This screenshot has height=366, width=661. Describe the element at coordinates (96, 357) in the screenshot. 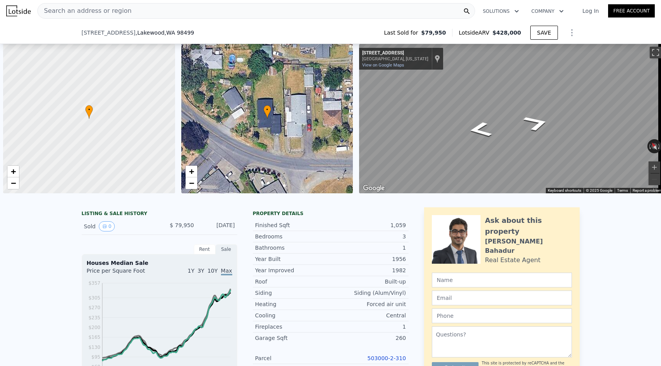

I see `tspan: $95` at that location.